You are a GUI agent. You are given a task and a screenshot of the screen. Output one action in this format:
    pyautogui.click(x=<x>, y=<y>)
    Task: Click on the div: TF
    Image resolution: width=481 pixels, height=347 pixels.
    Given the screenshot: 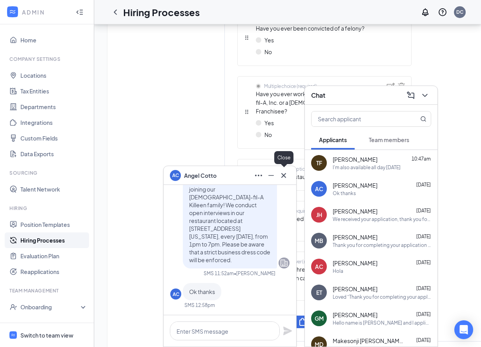 What is the action you would take?
    pyautogui.click(x=319, y=163)
    